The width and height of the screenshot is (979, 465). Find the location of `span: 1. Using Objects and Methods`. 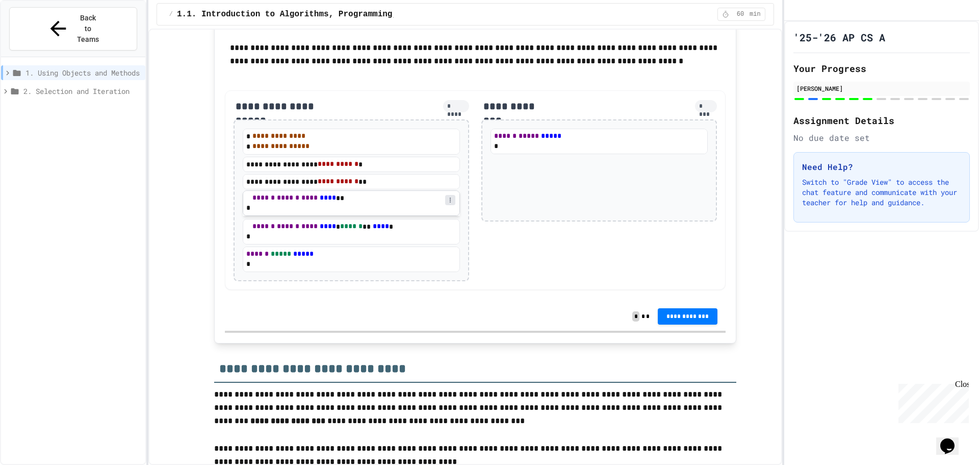

span: 1. Using Objects and Methods is located at coordinates (83, 72).